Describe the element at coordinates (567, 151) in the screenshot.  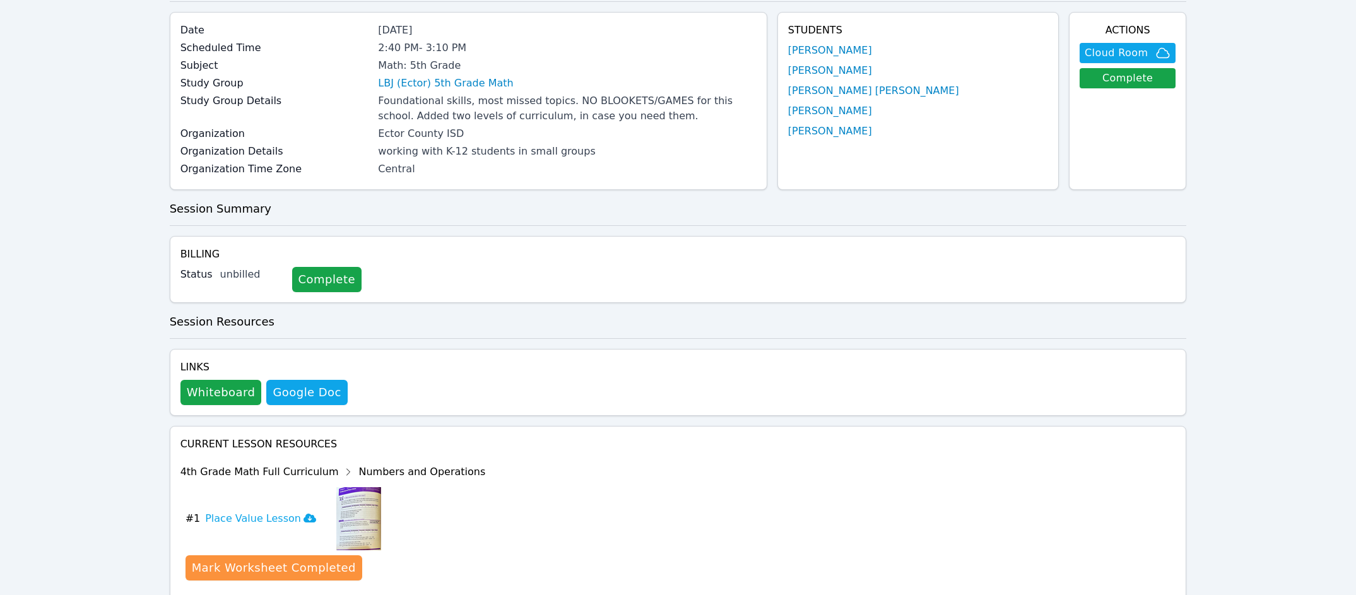
I see `div: working with K-12 students in small groups` at that location.